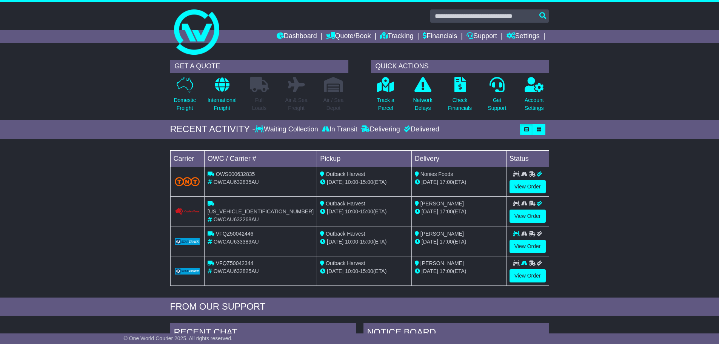 The width and height of the screenshot is (719, 344). I want to click on a: Quote/Book, so click(348, 37).